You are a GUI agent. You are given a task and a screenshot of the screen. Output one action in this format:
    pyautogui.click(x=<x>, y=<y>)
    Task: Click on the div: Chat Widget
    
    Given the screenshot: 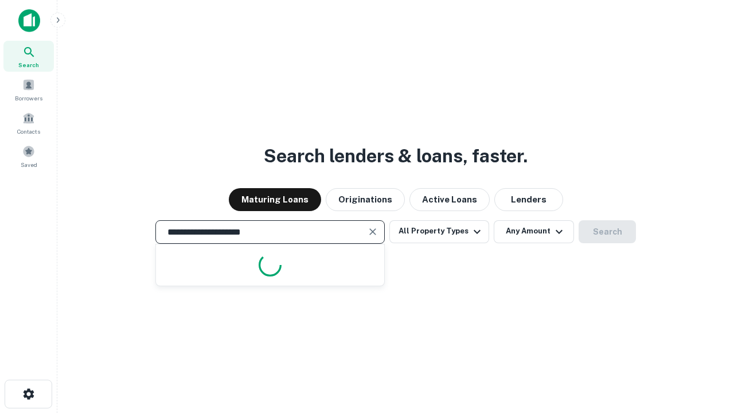 What is the action you would take?
    pyautogui.click(x=706, y=349)
    